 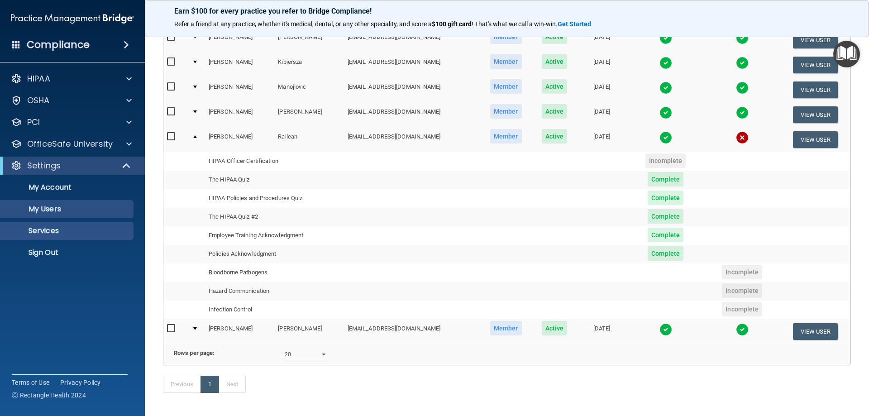 I want to click on span: Ⓒ Rectangle Health 2024, so click(x=49, y=395).